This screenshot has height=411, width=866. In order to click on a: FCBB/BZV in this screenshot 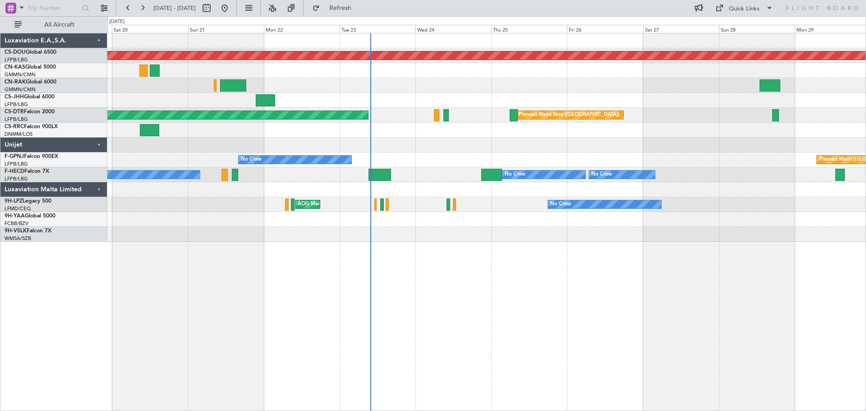, I will do `click(16, 223)`.